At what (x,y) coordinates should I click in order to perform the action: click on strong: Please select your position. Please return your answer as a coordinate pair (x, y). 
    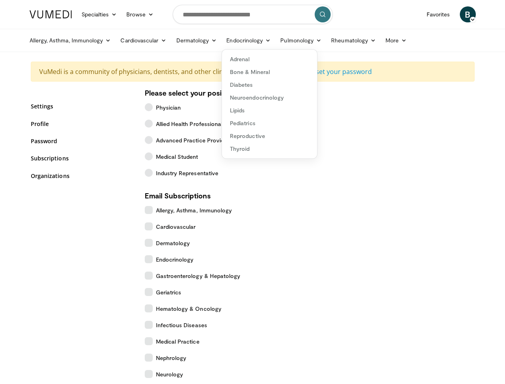
    Looking at the image, I should click on (189, 93).